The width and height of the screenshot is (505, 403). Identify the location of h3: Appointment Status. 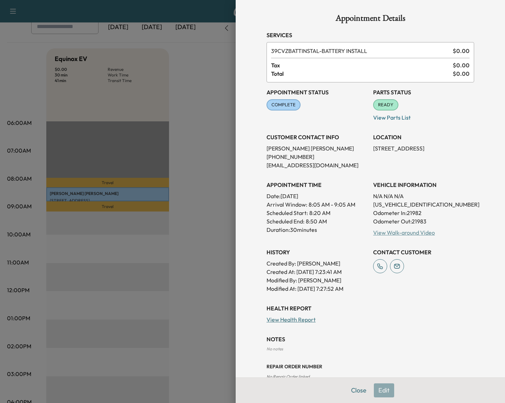
(317, 92).